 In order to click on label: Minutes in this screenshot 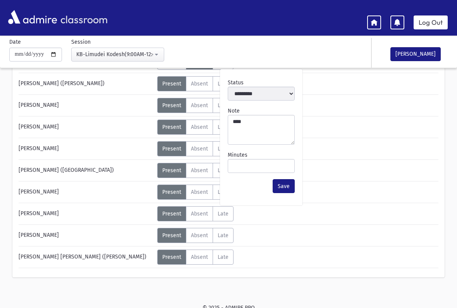, I will do `click(237, 155)`.